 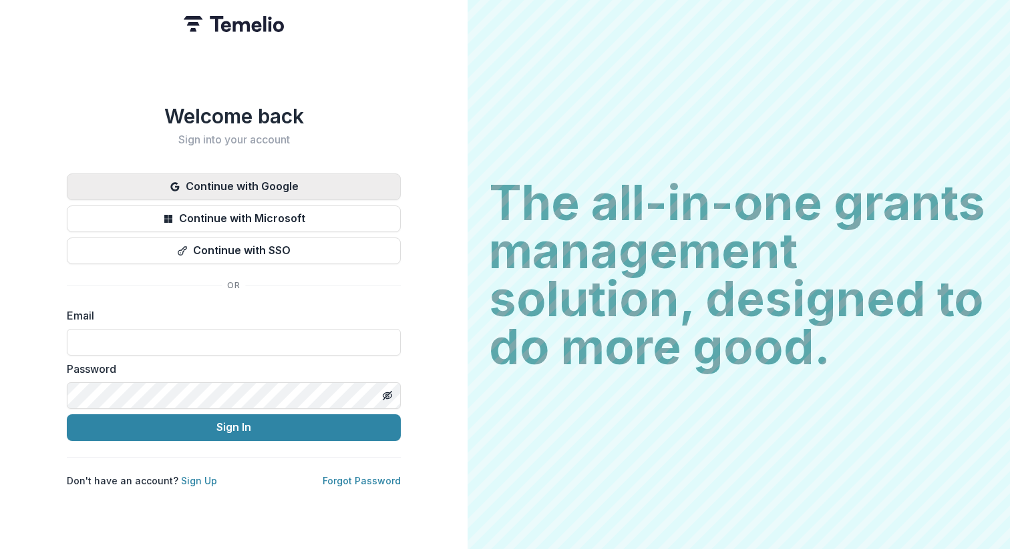 What do you see at coordinates (199, 481) in the screenshot?
I see `a: Sign Up` at bounding box center [199, 481].